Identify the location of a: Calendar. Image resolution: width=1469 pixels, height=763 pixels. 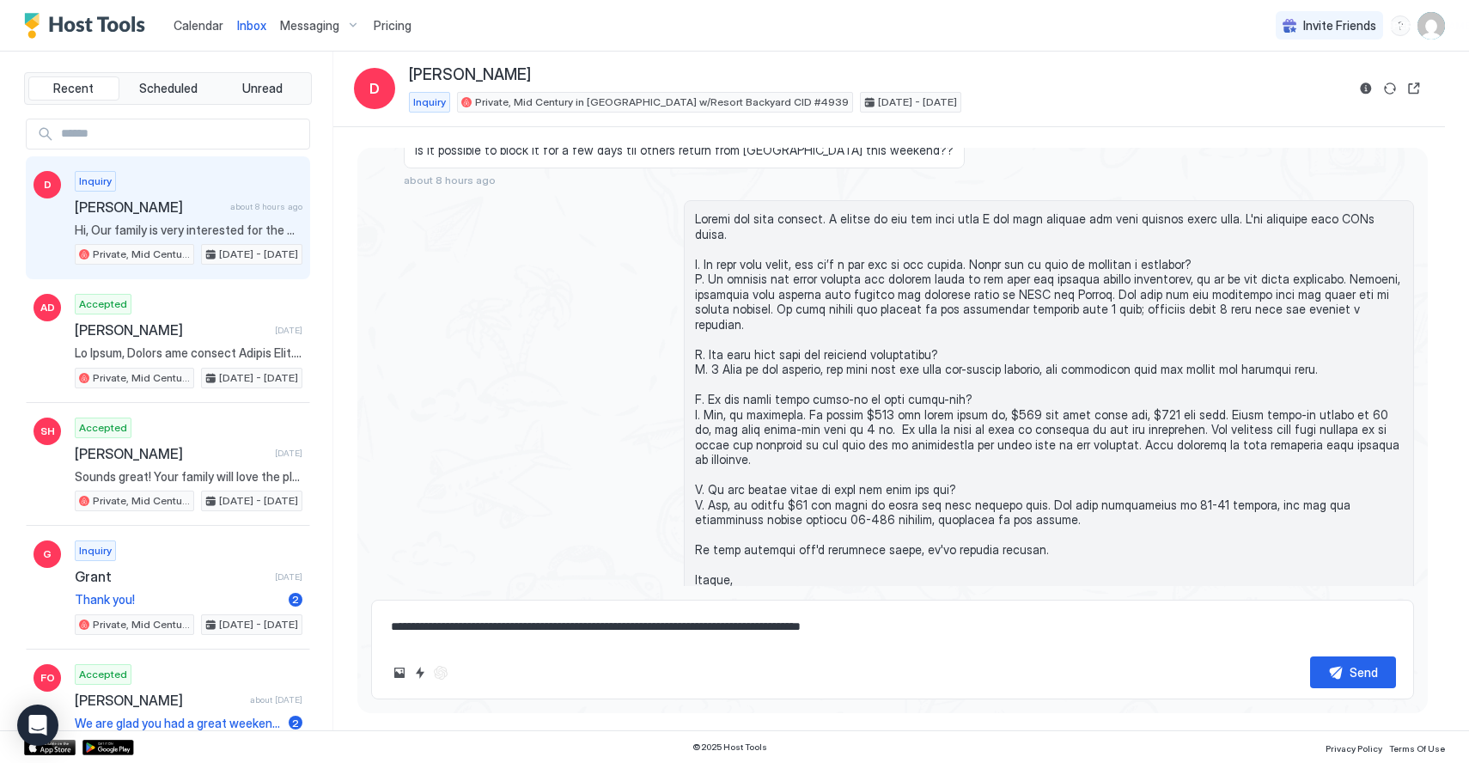
(198, 25).